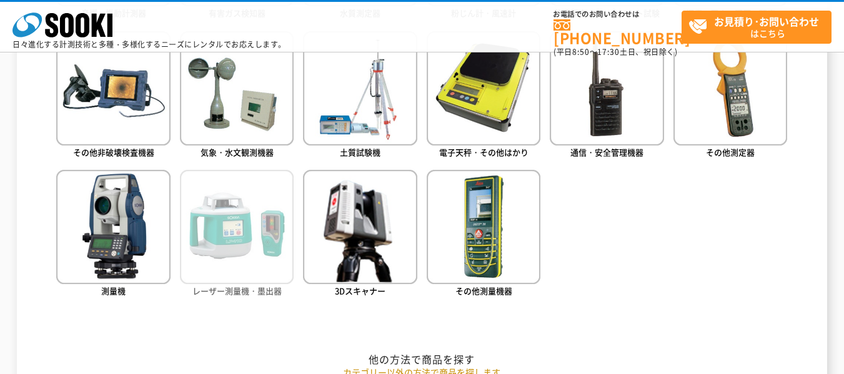 This screenshot has height=374, width=844. I want to click on span: その他非破壊検査機器, so click(114, 152).